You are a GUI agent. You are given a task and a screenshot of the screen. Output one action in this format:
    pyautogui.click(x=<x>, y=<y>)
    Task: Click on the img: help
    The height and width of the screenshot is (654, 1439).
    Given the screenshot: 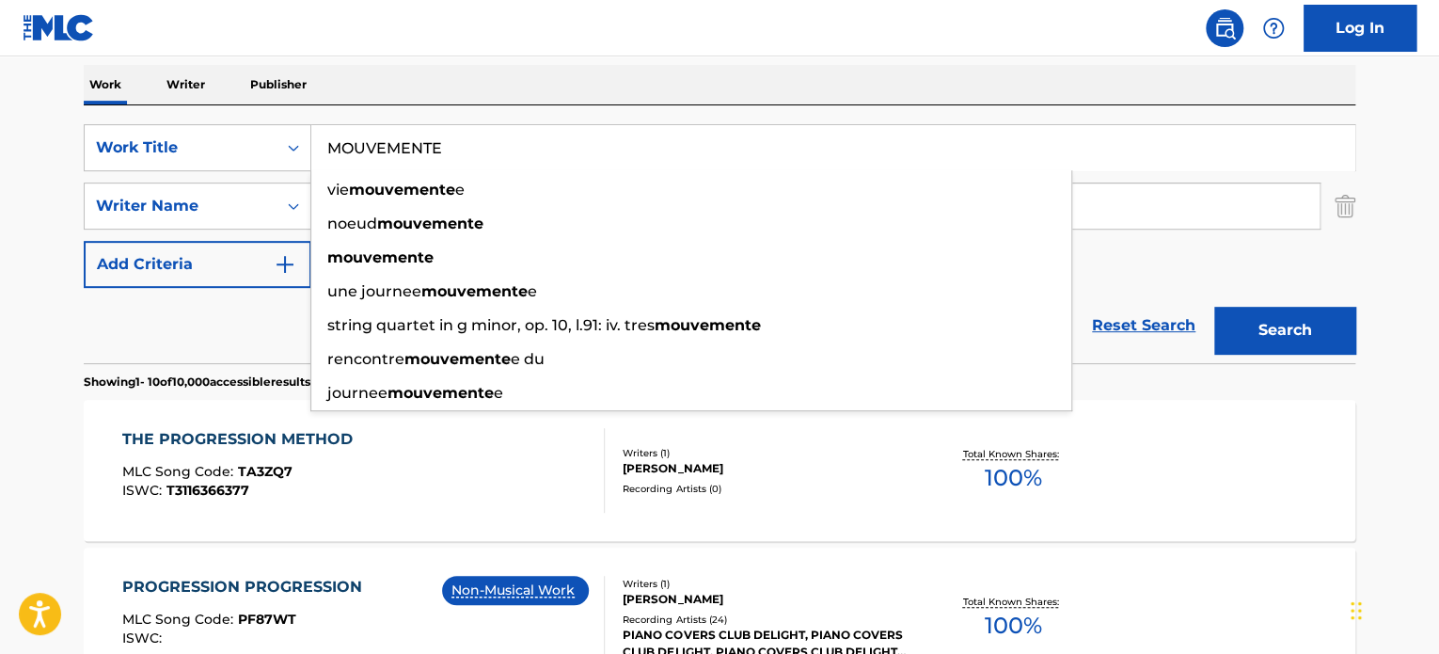 What is the action you would take?
    pyautogui.click(x=1273, y=28)
    